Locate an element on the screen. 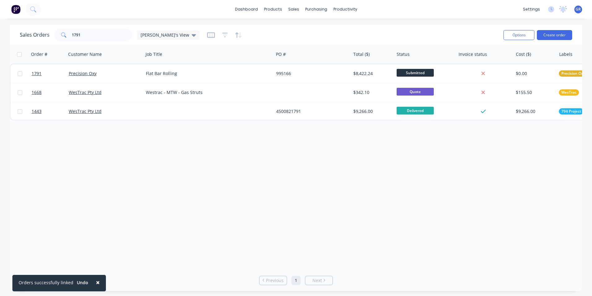 The height and width of the screenshot is (296, 592). button: Undo is located at coordinates (82, 282).